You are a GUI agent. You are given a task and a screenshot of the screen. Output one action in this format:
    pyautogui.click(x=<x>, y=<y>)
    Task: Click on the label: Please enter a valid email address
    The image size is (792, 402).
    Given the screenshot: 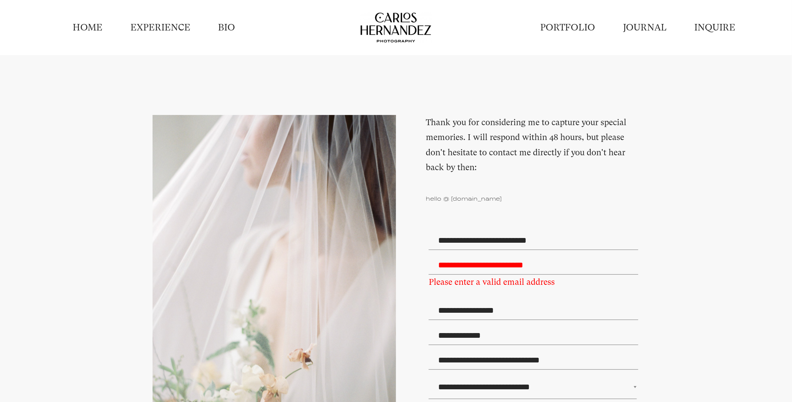 What is the action you would take?
    pyautogui.click(x=533, y=283)
    